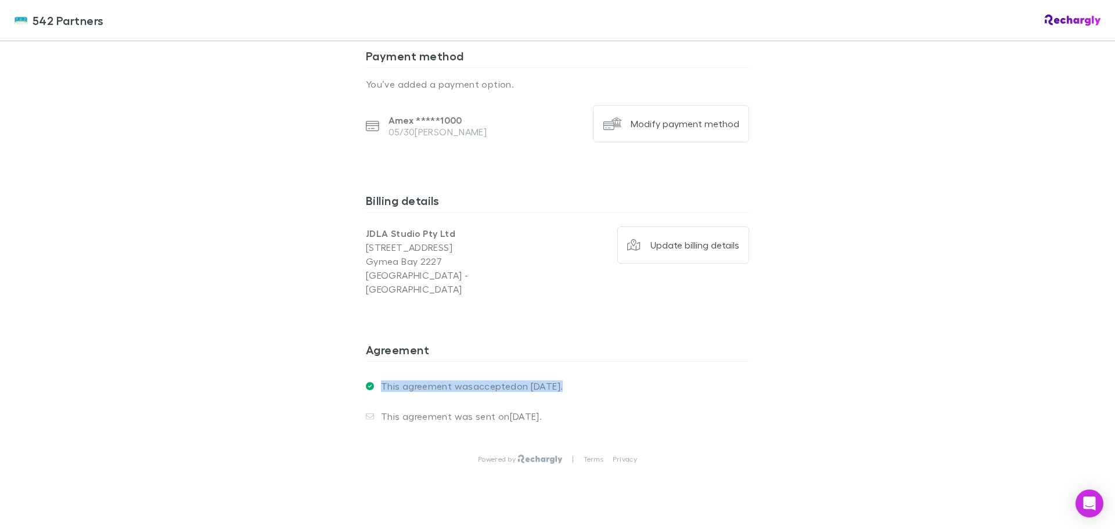 The image size is (1115, 529). I want to click on div: Modify payment method, so click(685, 124).